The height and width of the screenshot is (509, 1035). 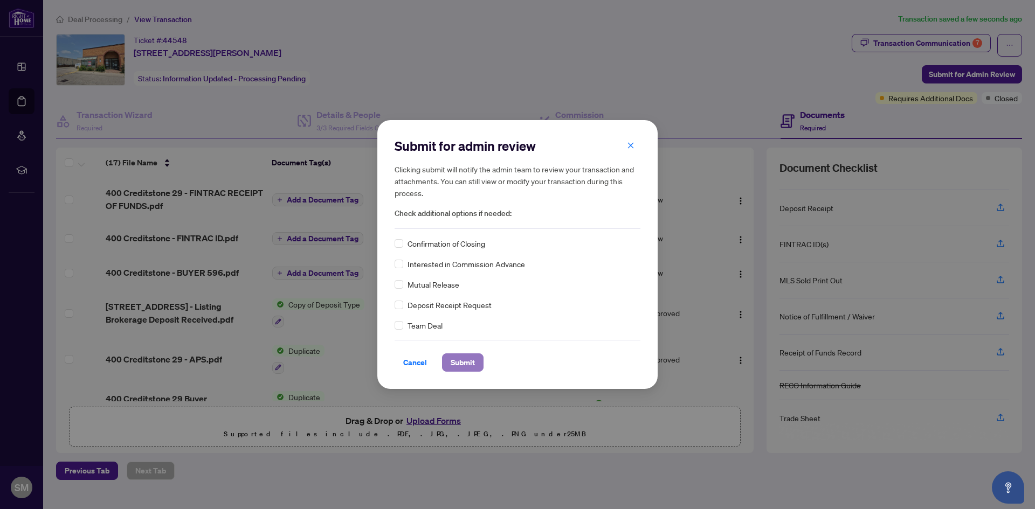 I want to click on button: Open asap, so click(x=1008, y=488).